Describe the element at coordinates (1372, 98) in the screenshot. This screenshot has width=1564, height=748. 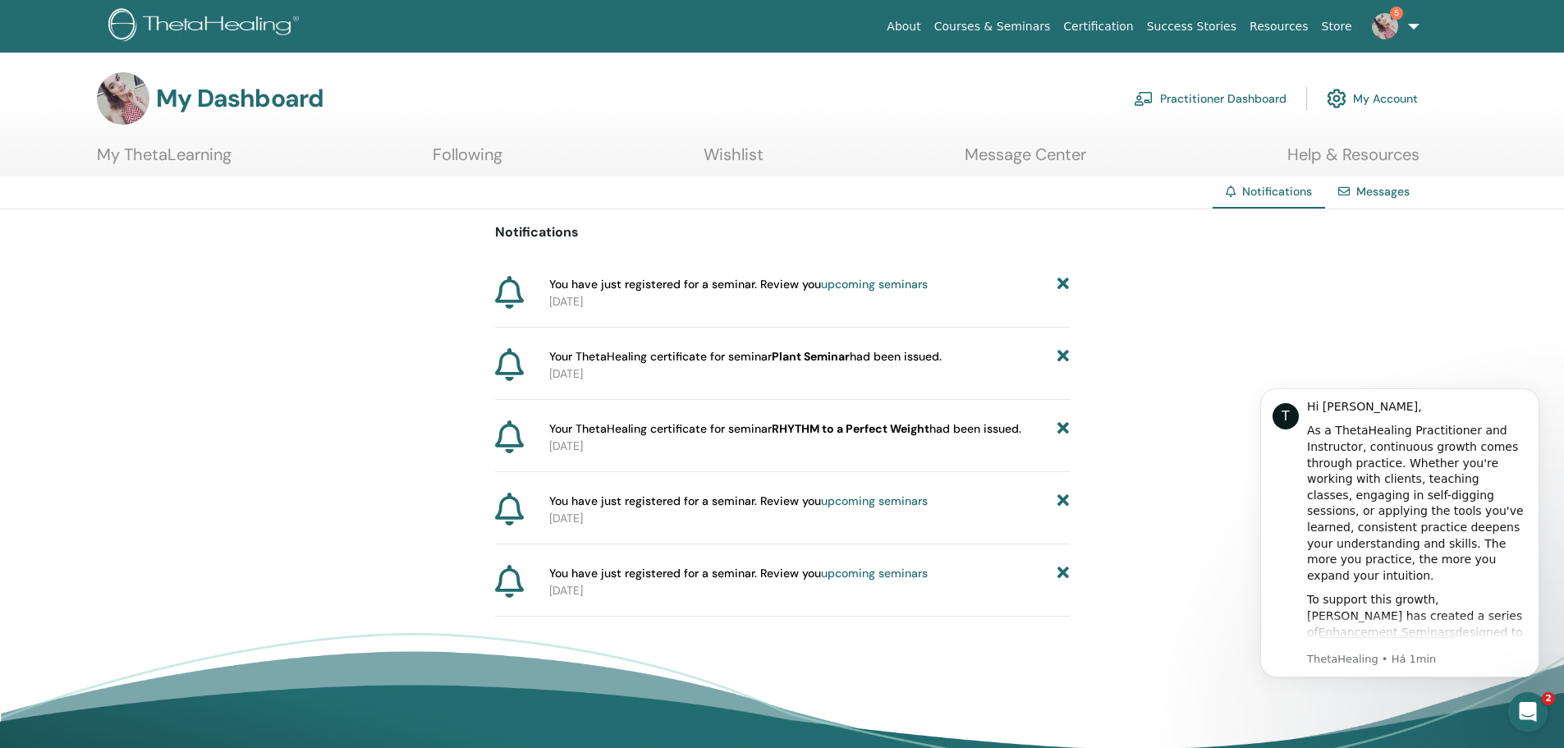
I see `a: My Account` at that location.